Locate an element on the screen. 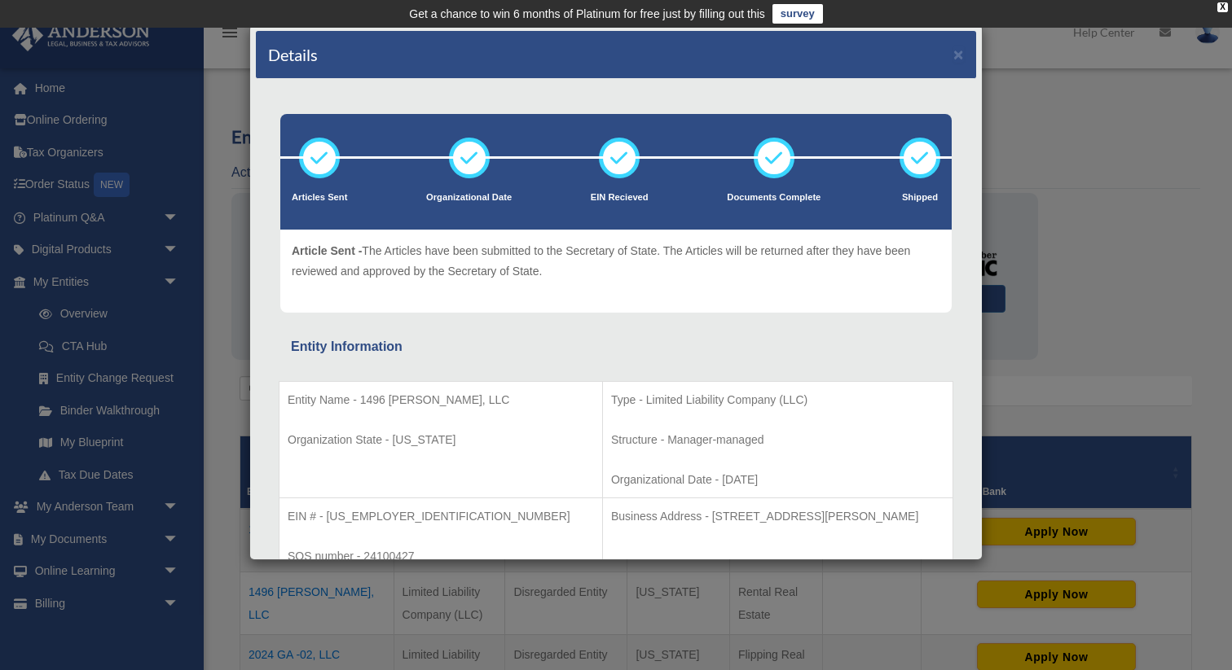 This screenshot has width=1232, height=670. p: The Articles have been submitted to the Secretary of State. The Articles will be returned after t... is located at coordinates (616, 261).